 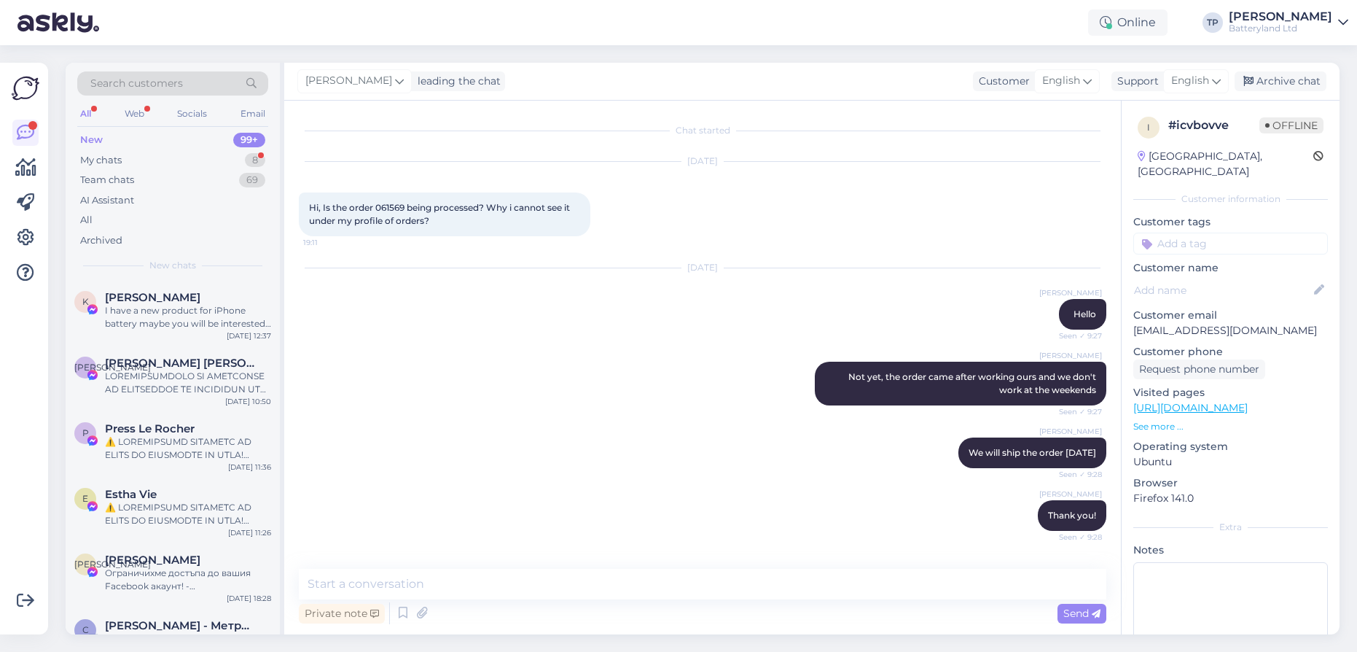 What do you see at coordinates (85, 629) in the screenshot?
I see `span: С` at bounding box center [85, 629].